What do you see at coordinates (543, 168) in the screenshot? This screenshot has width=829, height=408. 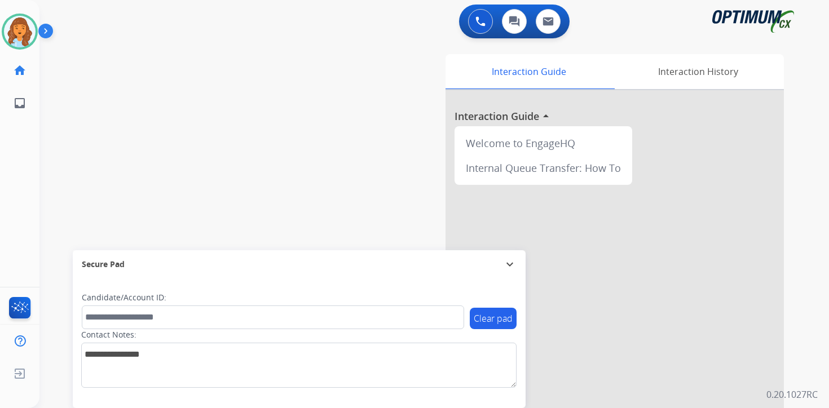 I see `div: Internal Queue Transfer: How To` at bounding box center [543, 168].